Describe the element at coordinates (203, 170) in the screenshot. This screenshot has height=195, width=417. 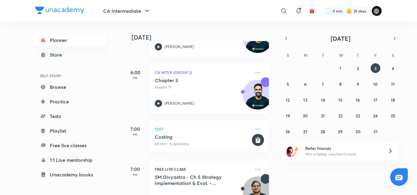
I see `p: FREE LIVE CLASS` at that location.